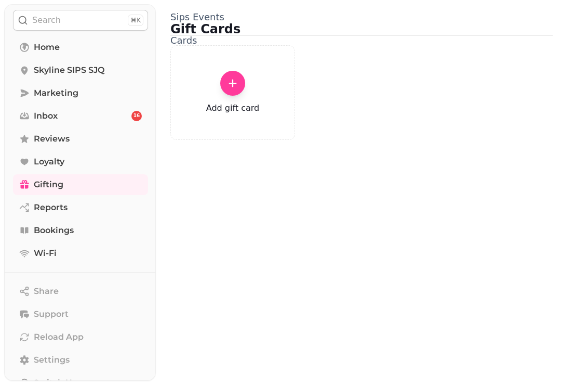 The width and height of the screenshot is (561, 385). What do you see at coordinates (81, 230) in the screenshot?
I see `a: Bookings` at bounding box center [81, 230].